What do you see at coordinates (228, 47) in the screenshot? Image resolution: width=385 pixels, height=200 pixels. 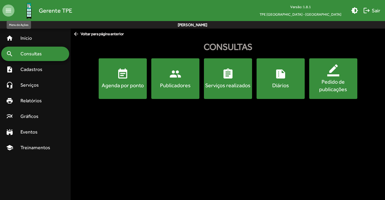 I see `div: Consultas` at bounding box center [228, 47].